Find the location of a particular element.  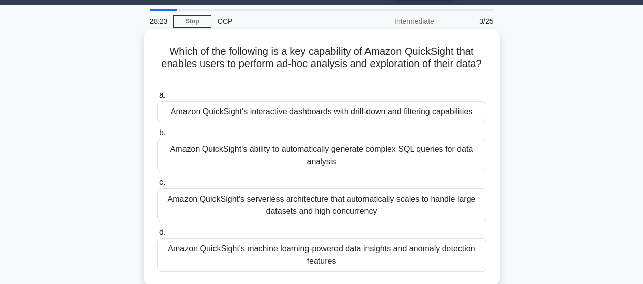

div: Intermediate is located at coordinates (395, 21).